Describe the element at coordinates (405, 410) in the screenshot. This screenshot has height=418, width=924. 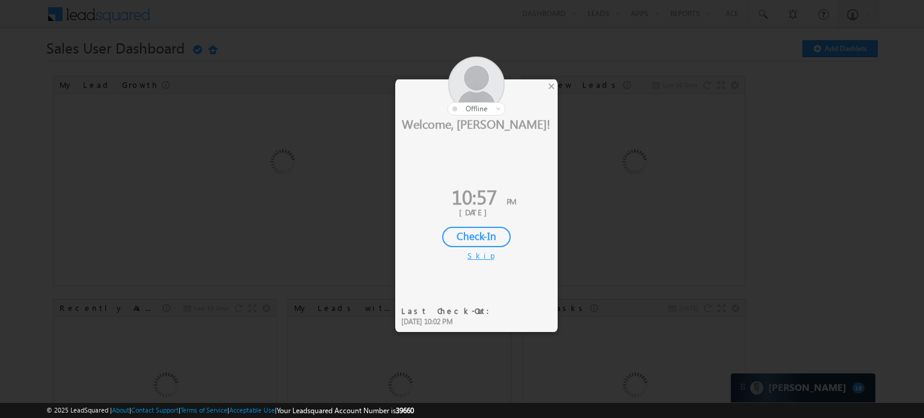
I see `span: 39660` at that location.